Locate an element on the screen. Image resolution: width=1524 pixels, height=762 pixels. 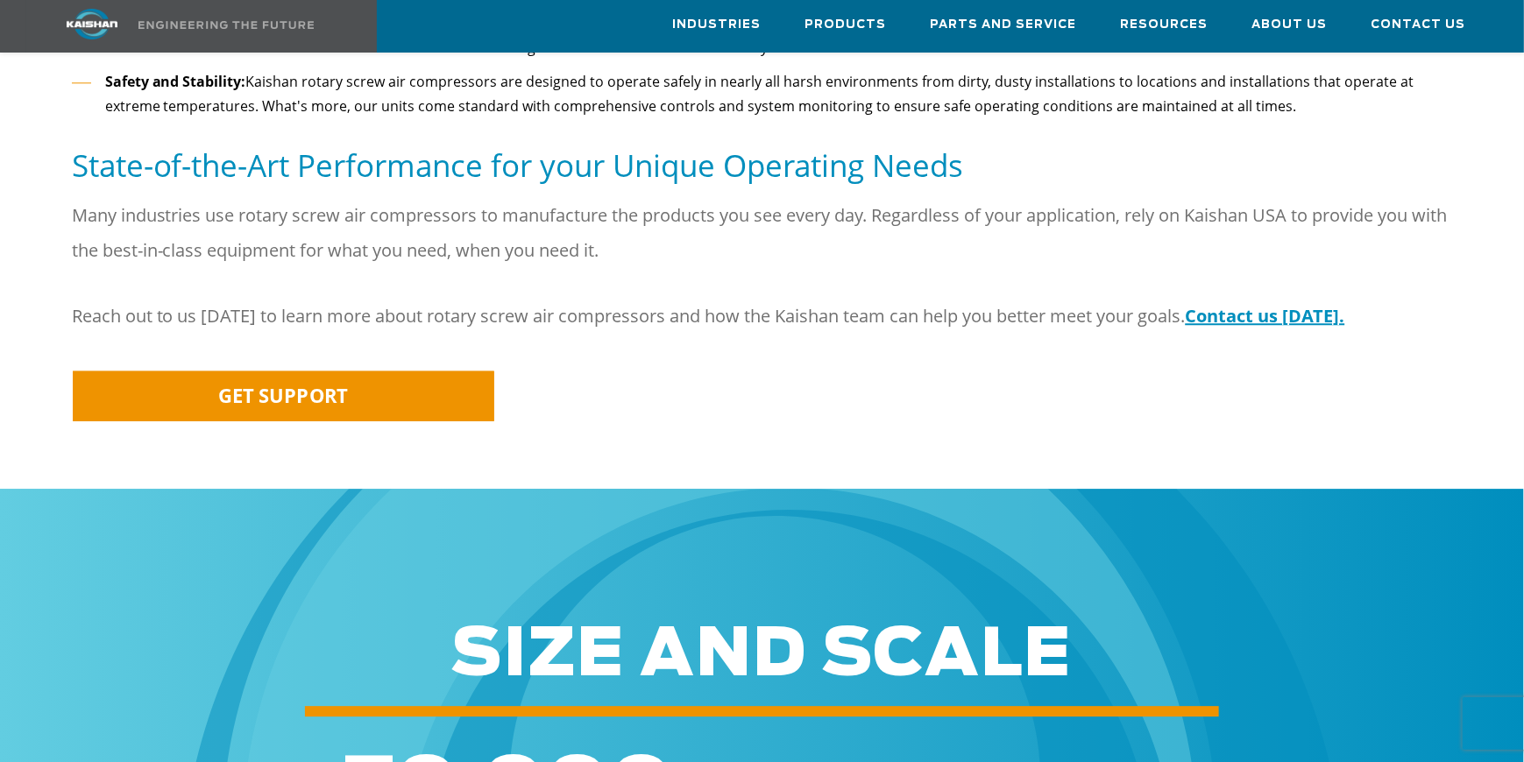
img: Engineering the future is located at coordinates (226, 25).